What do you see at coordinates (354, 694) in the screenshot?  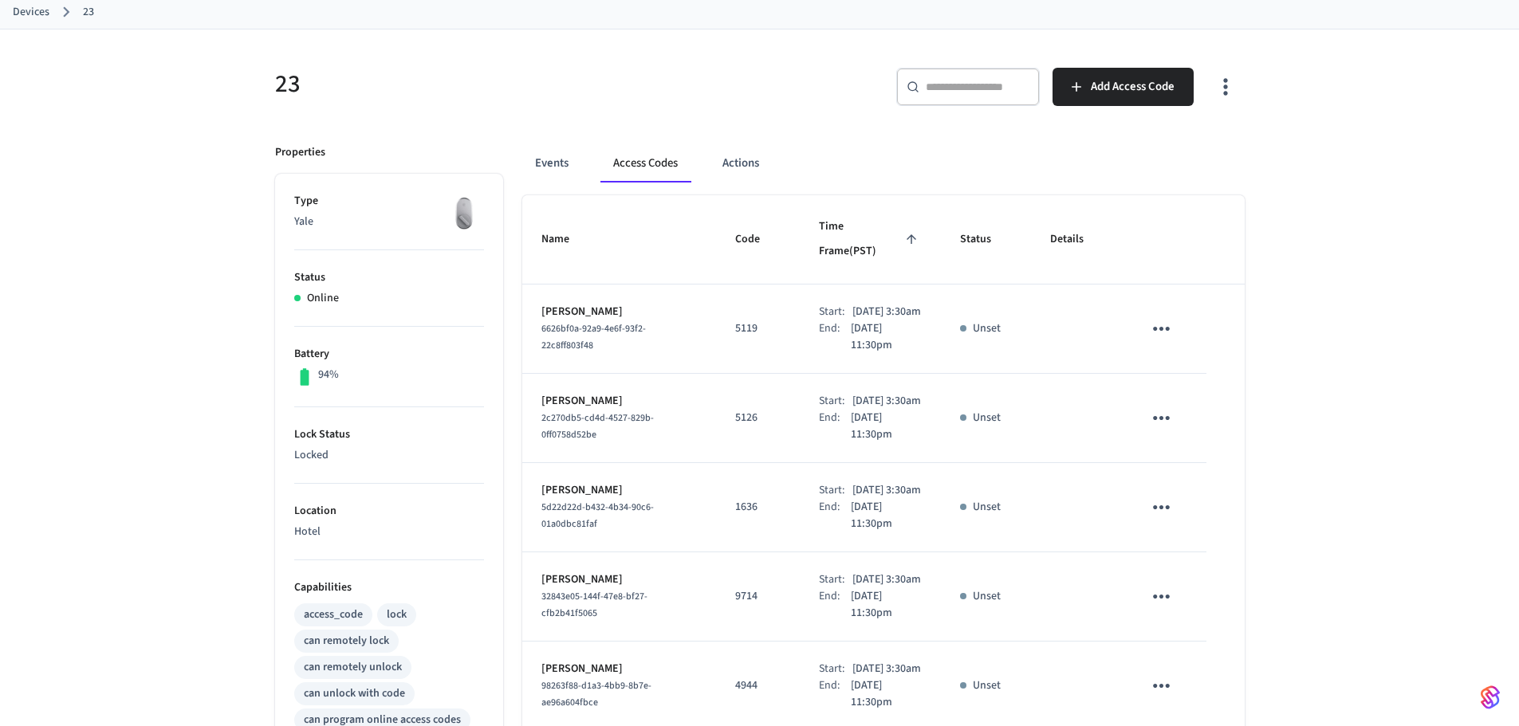 I see `div: can unlock with code` at bounding box center [354, 694].